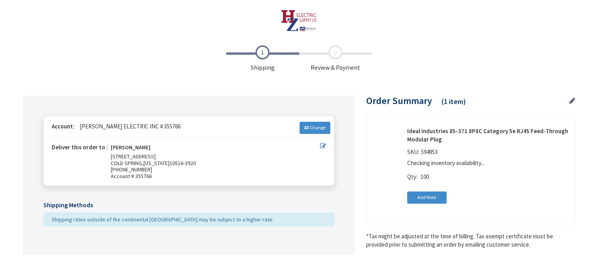  What do you see at coordinates (399, 101) in the screenshot?
I see `span: Order Summary` at bounding box center [399, 101].